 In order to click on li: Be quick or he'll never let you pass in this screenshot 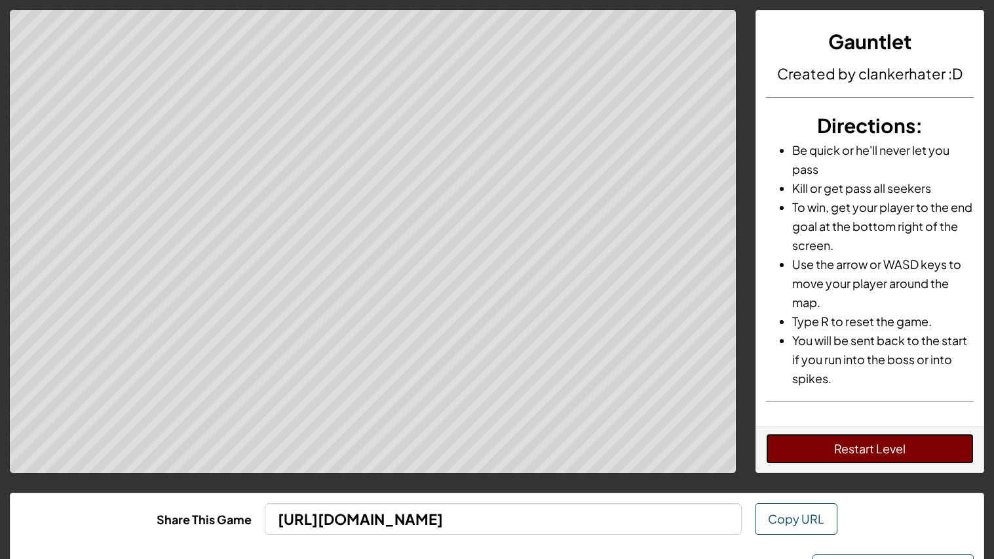, I will do `click(883, 159)`.